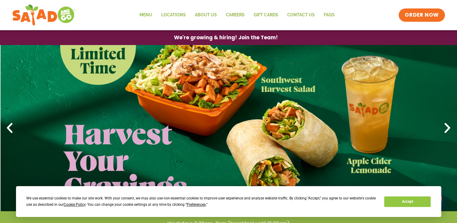 The width and height of the screenshot is (457, 223). Describe the element at coordinates (422, 15) in the screenshot. I see `a: ORDER NOW` at that location.